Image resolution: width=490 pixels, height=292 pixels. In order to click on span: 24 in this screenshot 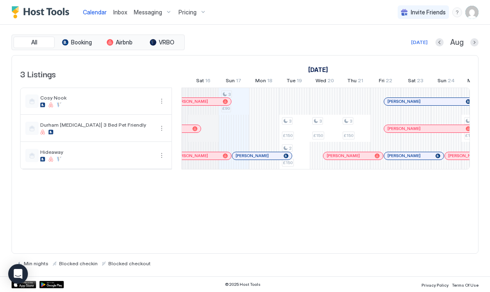, I will do `click(451, 81)`.